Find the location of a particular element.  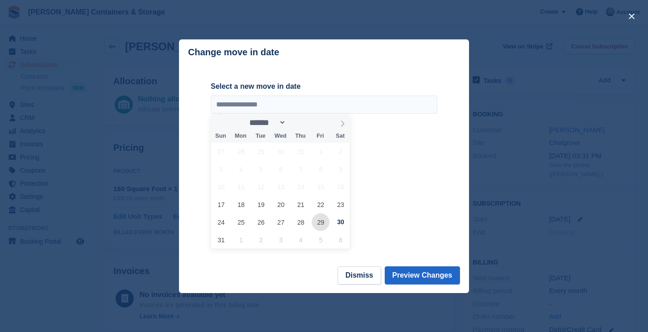

span: August 21, 2025 is located at coordinates (300, 204).